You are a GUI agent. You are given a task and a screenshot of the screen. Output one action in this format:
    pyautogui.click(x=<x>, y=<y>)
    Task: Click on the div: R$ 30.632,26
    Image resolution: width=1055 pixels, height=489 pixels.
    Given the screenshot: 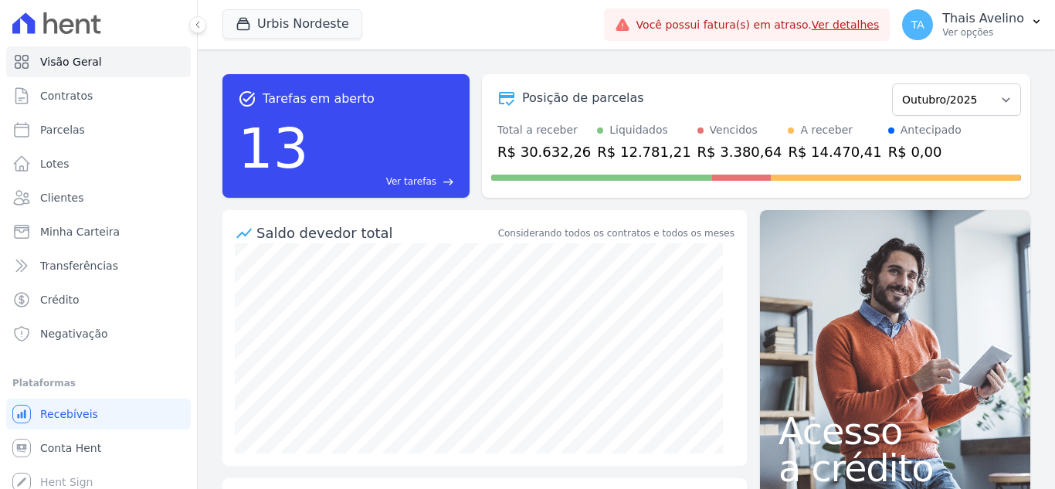 What is the action you would take?
    pyautogui.click(x=544, y=151)
    